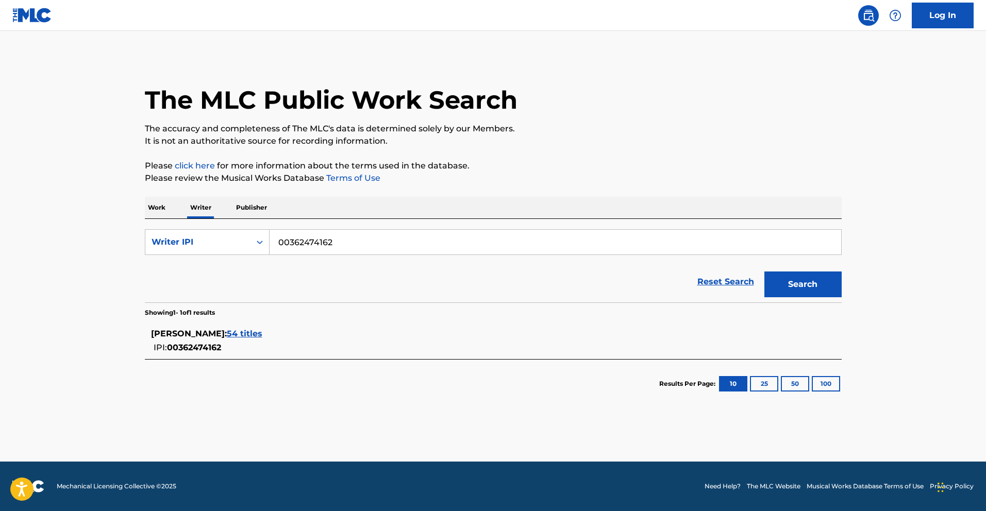 This screenshot has height=511, width=986. What do you see at coordinates (869, 15) in the screenshot?
I see `img: search` at bounding box center [869, 15].